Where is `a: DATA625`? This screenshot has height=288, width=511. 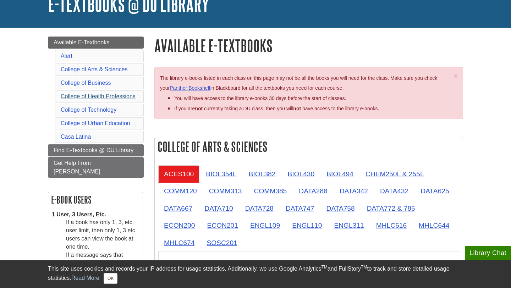
a: DATA625 is located at coordinates (435, 191).